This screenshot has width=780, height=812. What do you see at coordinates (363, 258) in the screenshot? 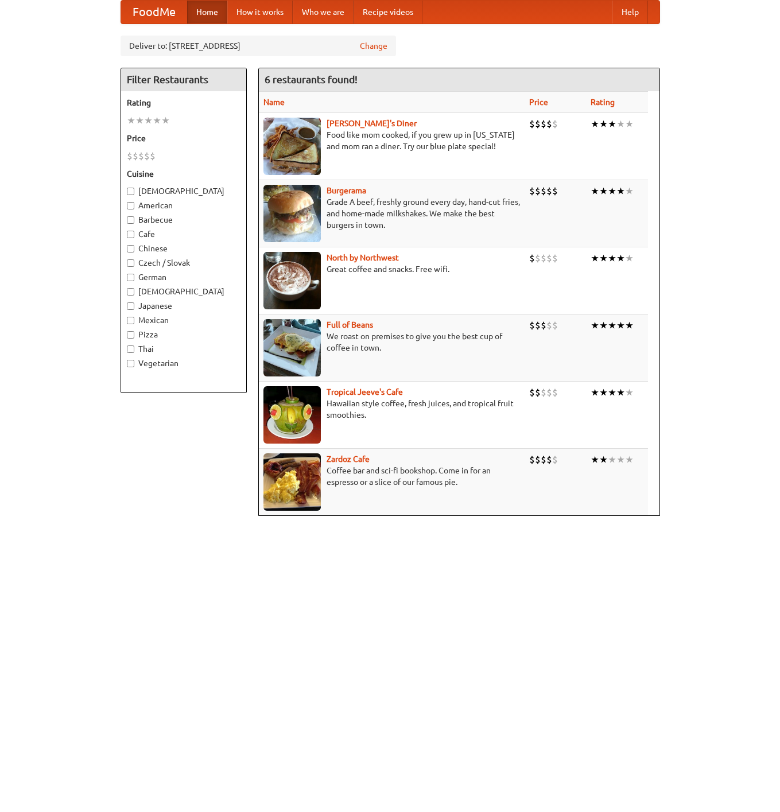
I see `b: North by Northwest` at bounding box center [363, 258].